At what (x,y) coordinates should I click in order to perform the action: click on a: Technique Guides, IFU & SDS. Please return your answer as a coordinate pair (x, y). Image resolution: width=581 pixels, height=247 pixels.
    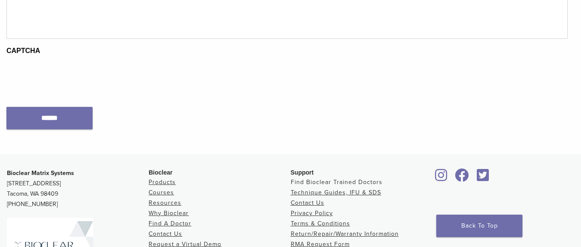
    Looking at the image, I should click on (336, 192).